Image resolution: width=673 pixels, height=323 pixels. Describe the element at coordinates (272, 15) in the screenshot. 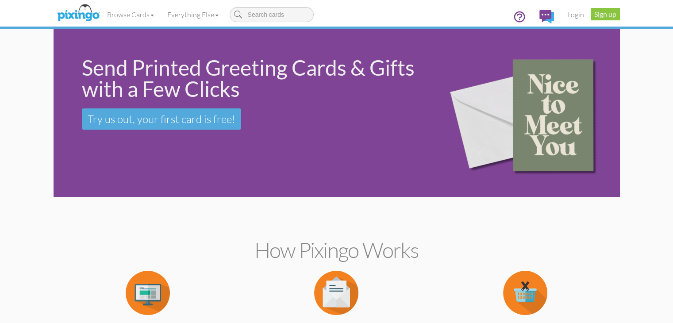

I see `input: Search cards` at that location.